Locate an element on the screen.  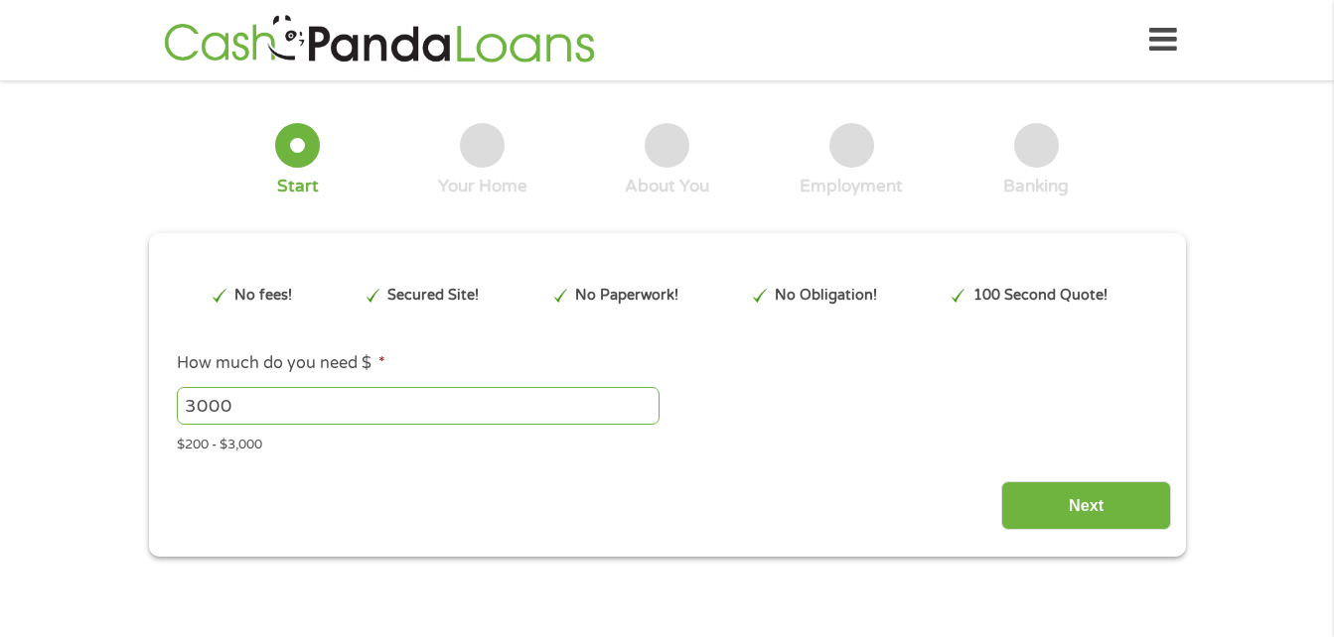
div: About You is located at coordinates (666, 187).